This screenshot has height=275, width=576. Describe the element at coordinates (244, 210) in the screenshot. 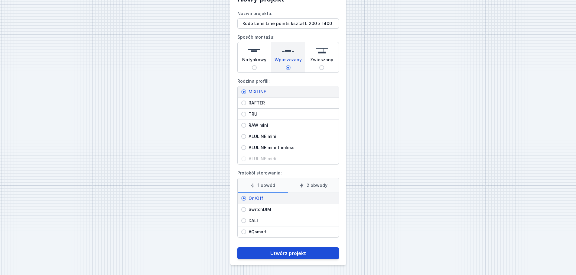

I see `input: SwitchDIM` at that location.